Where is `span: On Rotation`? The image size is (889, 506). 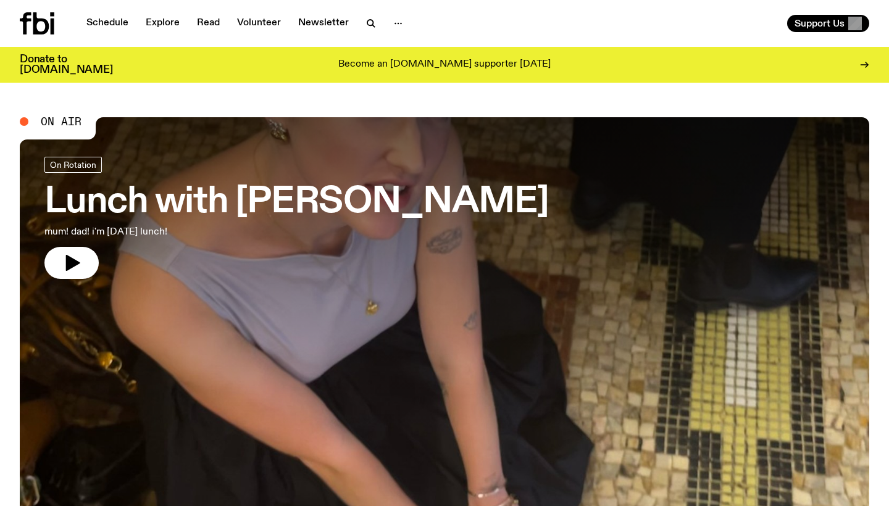 span: On Rotation is located at coordinates (73, 164).